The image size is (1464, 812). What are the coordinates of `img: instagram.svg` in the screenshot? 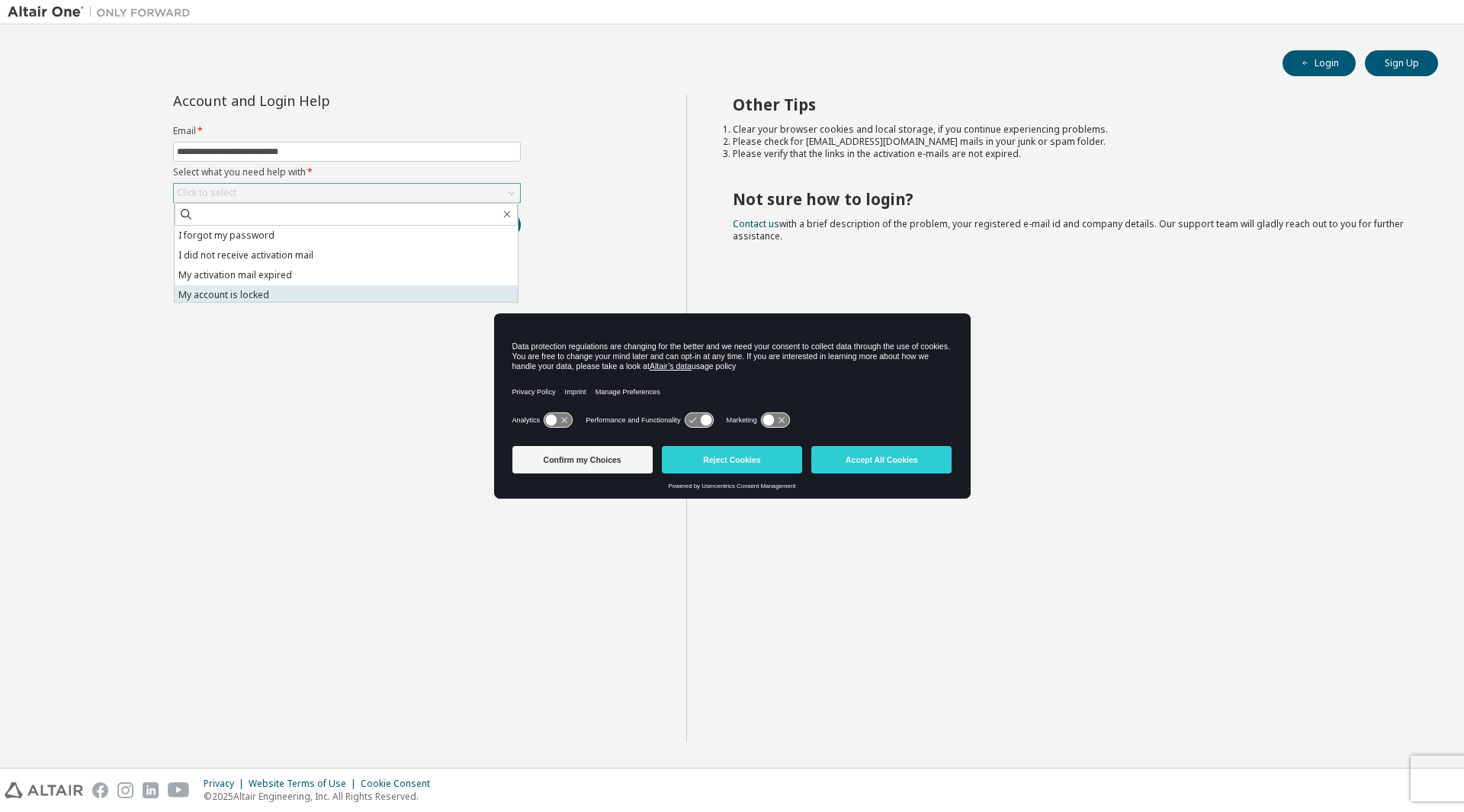 It's located at (125, 790).